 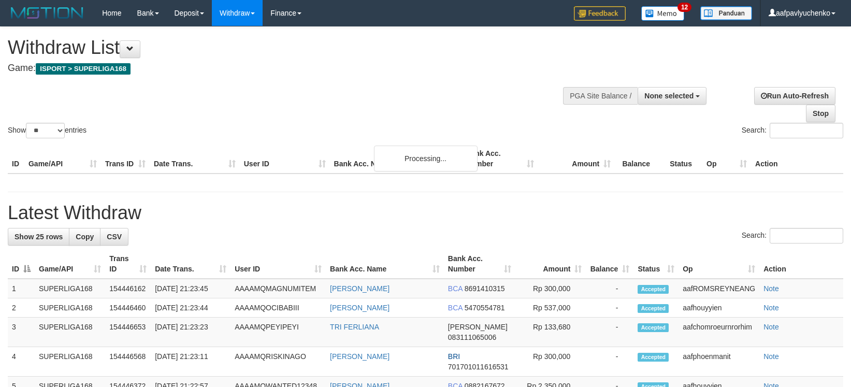 What do you see at coordinates (38, 237) in the screenshot?
I see `span: Show 25 rows` at bounding box center [38, 237].